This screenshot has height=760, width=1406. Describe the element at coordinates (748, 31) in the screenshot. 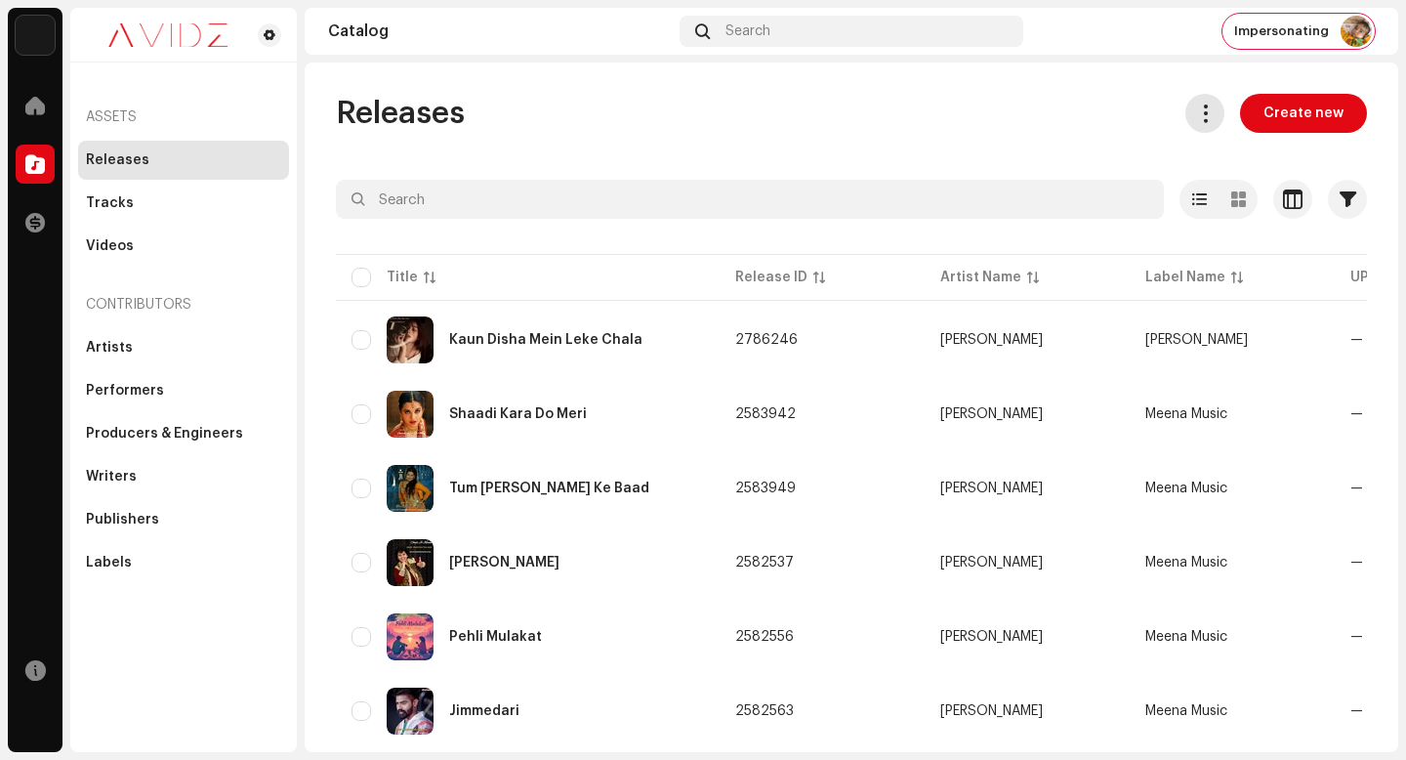

I see `span: Search` at that location.